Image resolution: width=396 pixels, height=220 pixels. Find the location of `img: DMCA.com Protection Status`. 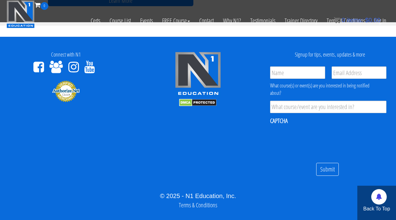

img: DMCA.com Protection Status is located at coordinates (198, 103).